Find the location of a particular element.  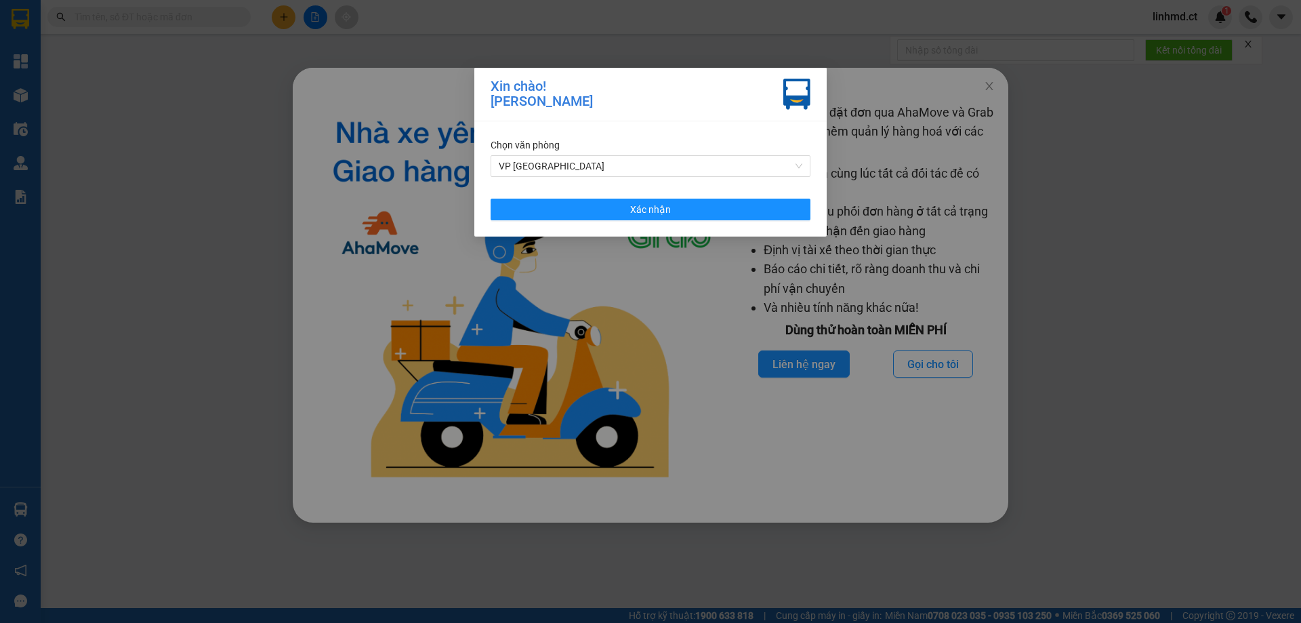

span: Xác nhận is located at coordinates (650, 209).